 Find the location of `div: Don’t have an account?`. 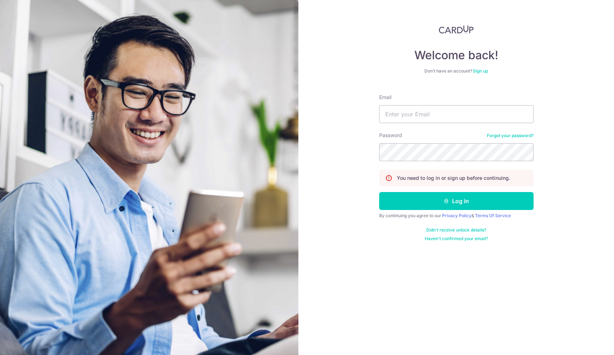

div: Don’t have an account? is located at coordinates (456, 71).